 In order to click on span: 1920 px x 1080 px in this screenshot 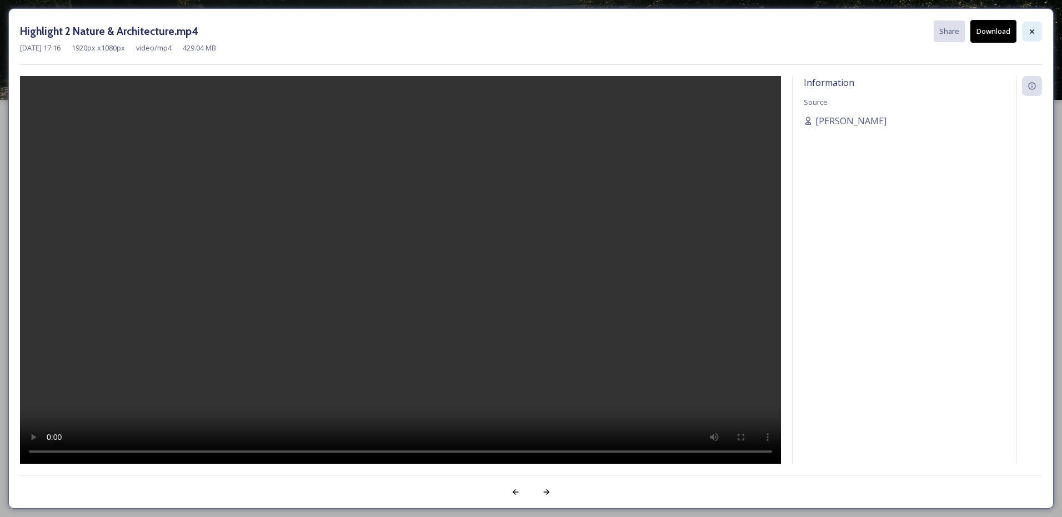, I will do `click(98, 48)`.